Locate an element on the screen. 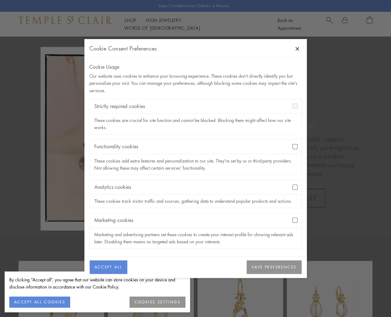 This screenshot has height=317, width=391. div: Marketing cookies is located at coordinates (196, 220).